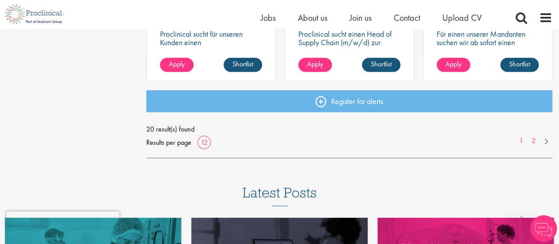 This screenshot has height=244, width=559. Describe the element at coordinates (280, 195) in the screenshot. I see `h3: Latest Posts` at that location.